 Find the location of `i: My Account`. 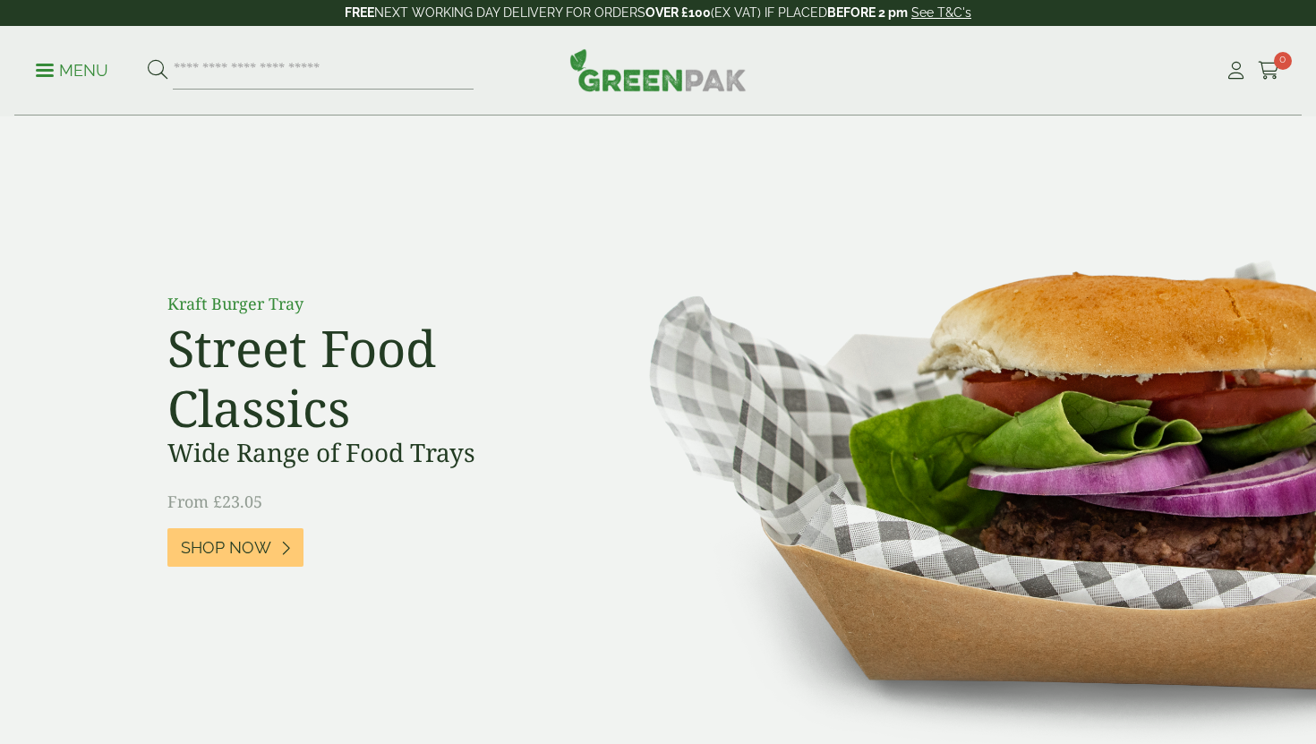

i: My Account is located at coordinates (1236, 71).